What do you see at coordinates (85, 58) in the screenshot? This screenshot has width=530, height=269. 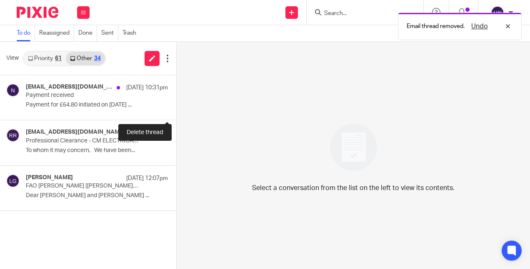 I see `a: Other34` at bounding box center [85, 58].